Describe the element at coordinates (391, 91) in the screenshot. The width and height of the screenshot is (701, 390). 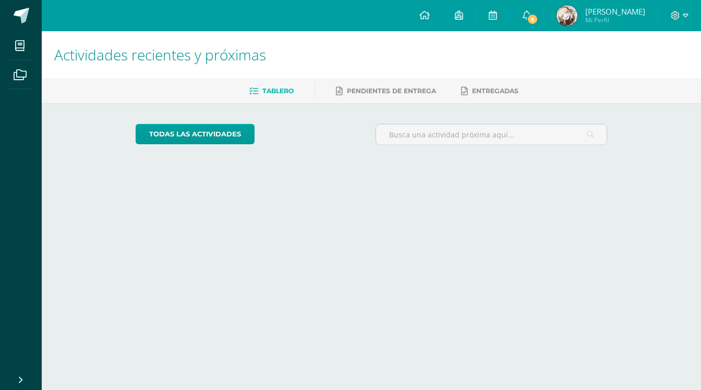
I see `span: Pendientes de entrega` at that location.